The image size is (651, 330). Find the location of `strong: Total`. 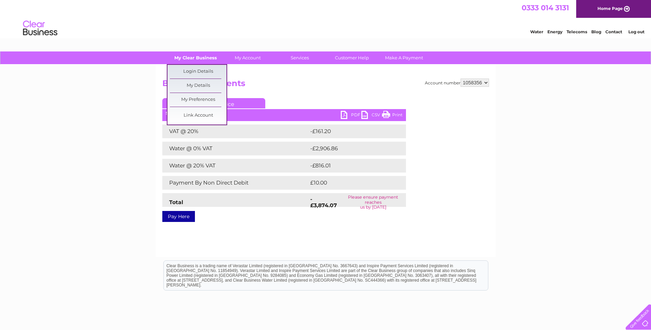

strong: Total is located at coordinates (176, 202).